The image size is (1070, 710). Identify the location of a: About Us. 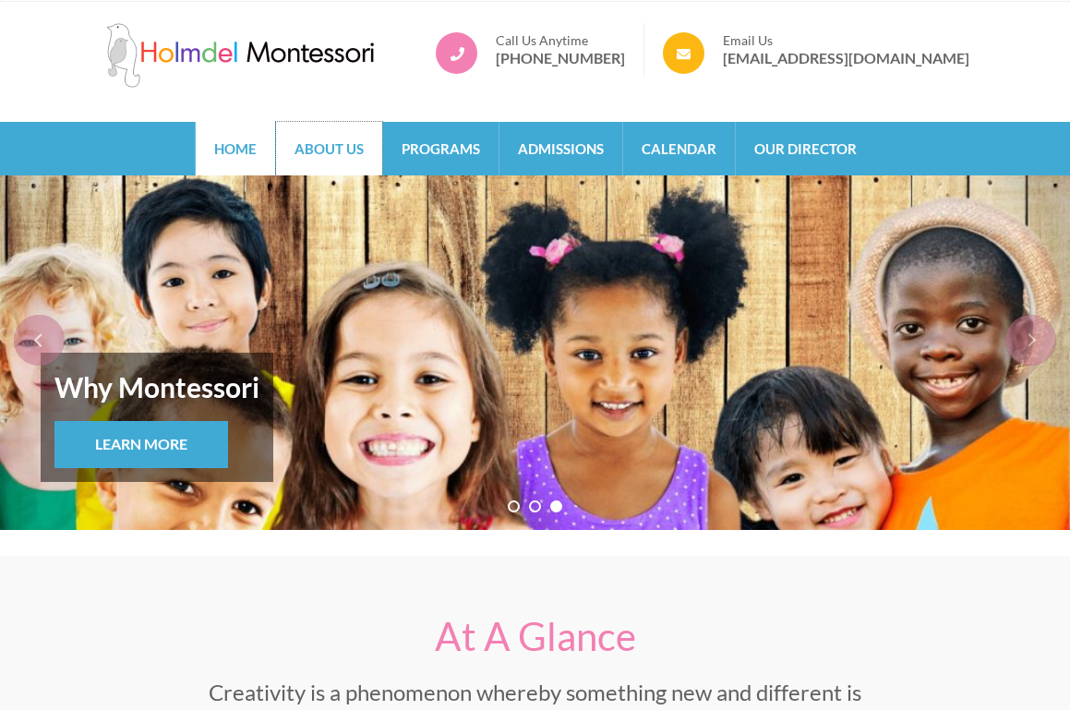
(329, 149).